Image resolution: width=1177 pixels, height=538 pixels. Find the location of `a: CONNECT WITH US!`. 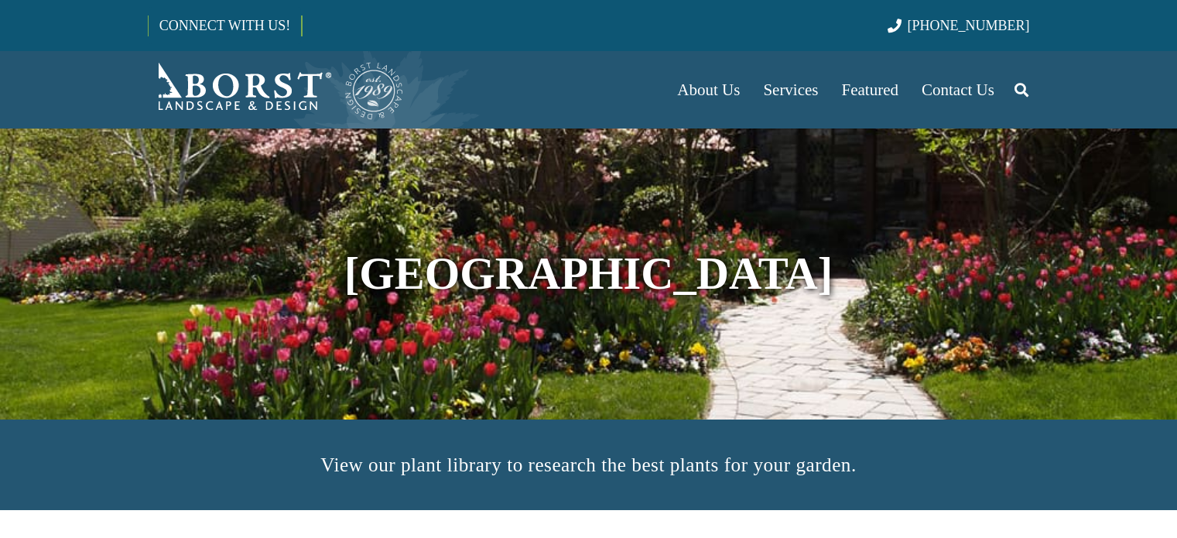

a: CONNECT WITH US! is located at coordinates (224, 26).